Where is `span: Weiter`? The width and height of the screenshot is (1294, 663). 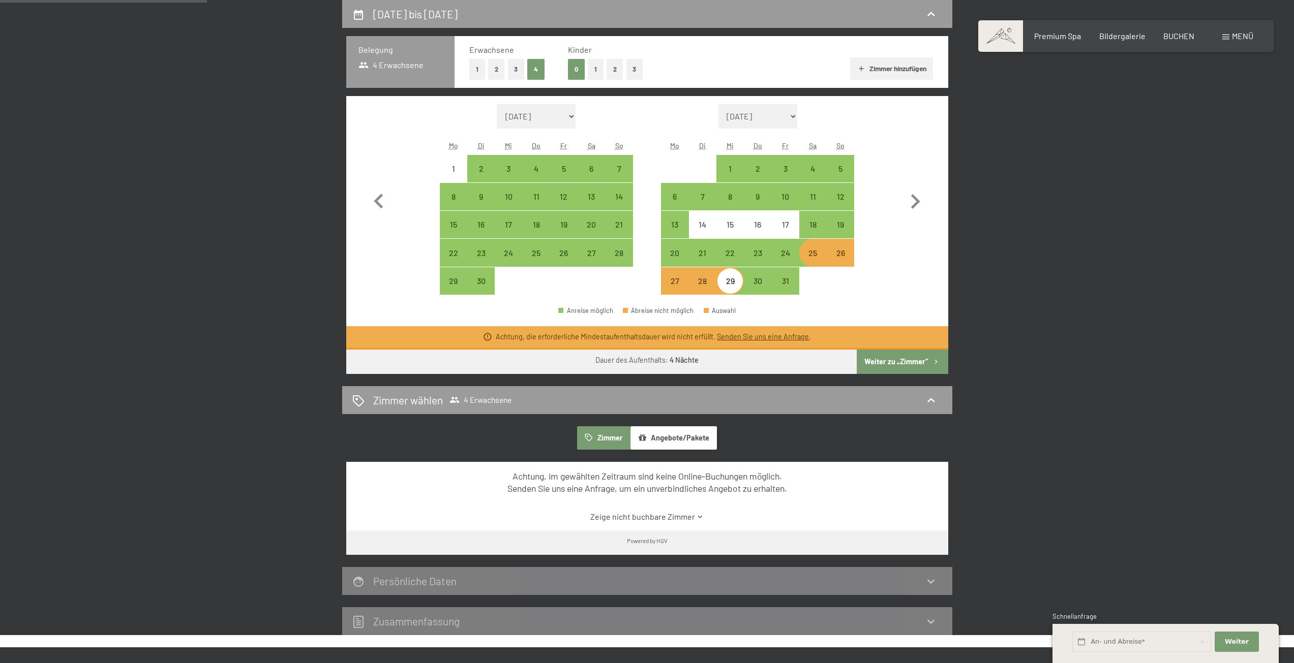
span: Weiter is located at coordinates (1236, 642).